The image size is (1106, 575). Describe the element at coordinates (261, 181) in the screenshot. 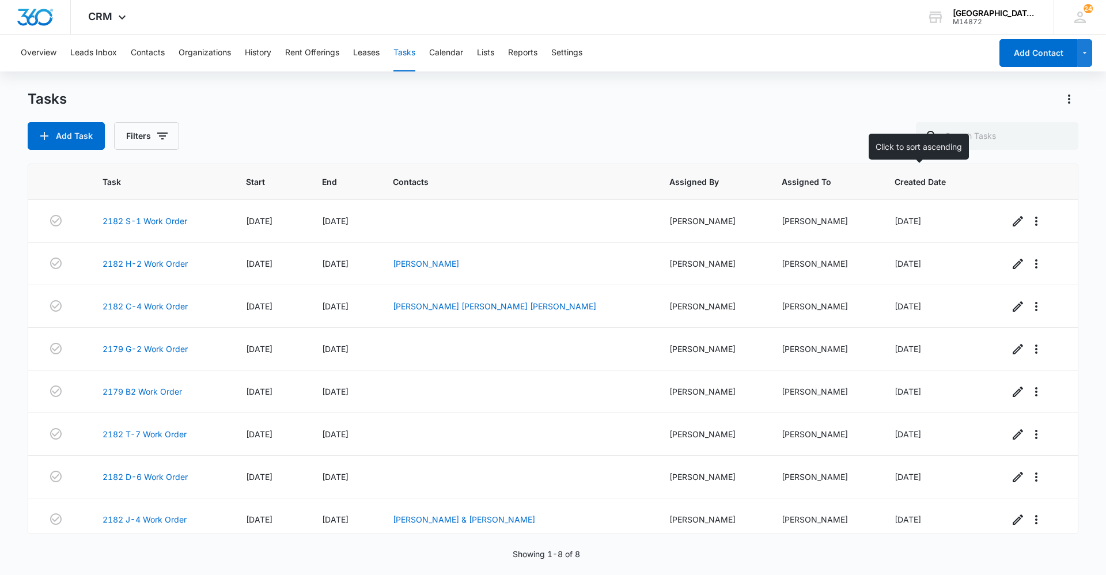

I see `span: Start` at that location.